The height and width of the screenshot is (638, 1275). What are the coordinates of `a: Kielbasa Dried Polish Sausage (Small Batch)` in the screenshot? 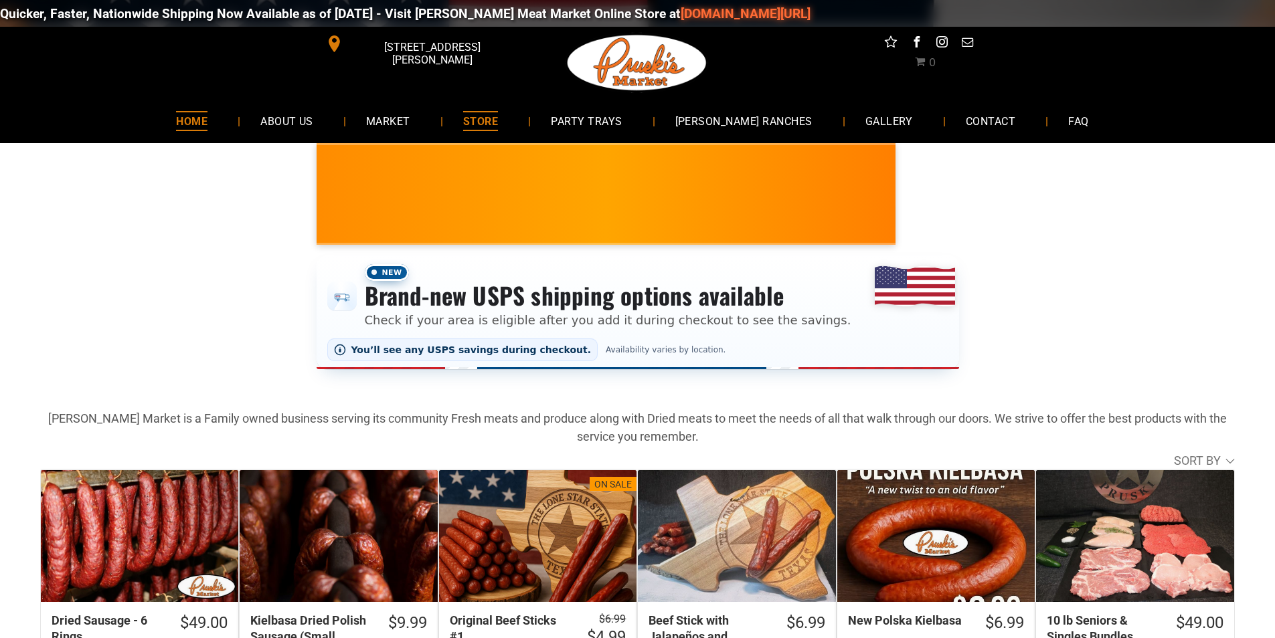 It's located at (338, 536).